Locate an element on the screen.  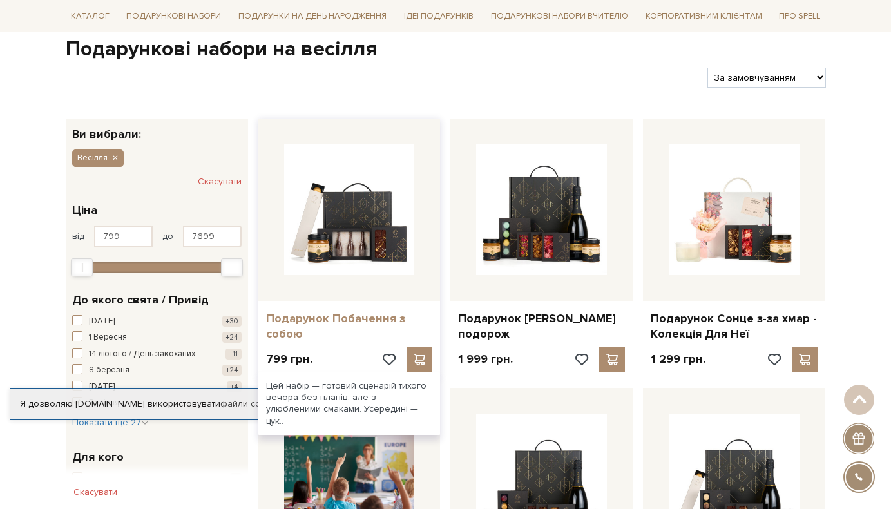
div: Ви вибрали: is located at coordinates (156, 129).